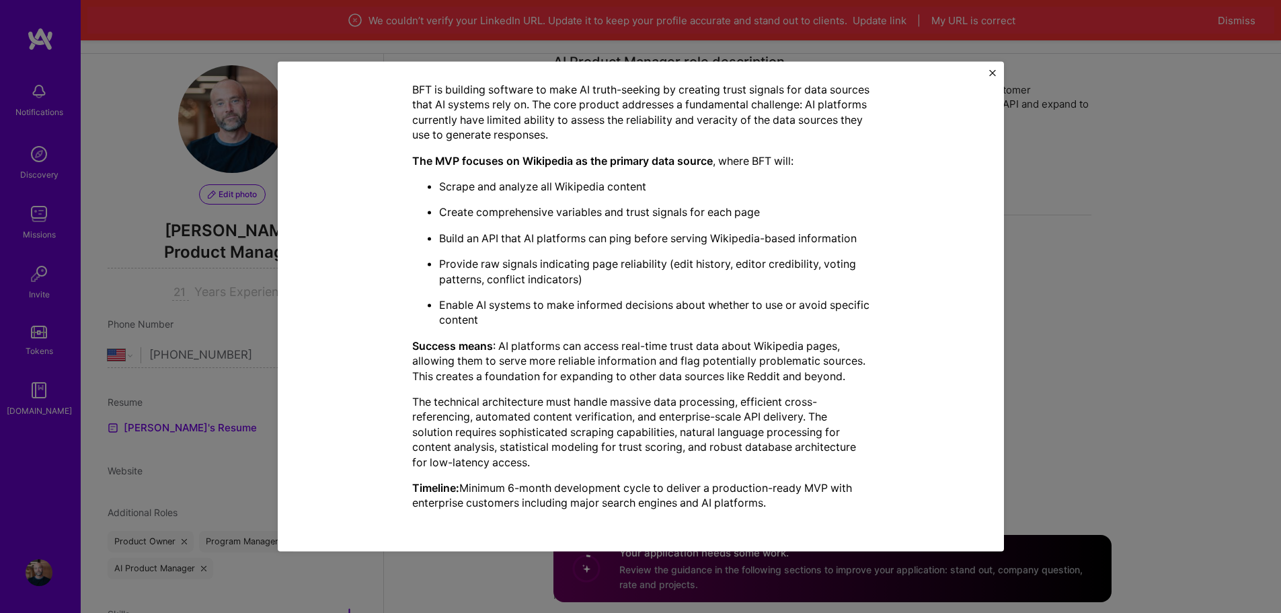 This screenshot has height=613, width=1281. I want to click on p: Scrape and analyze all Wikipedia content, so click(654, 186).